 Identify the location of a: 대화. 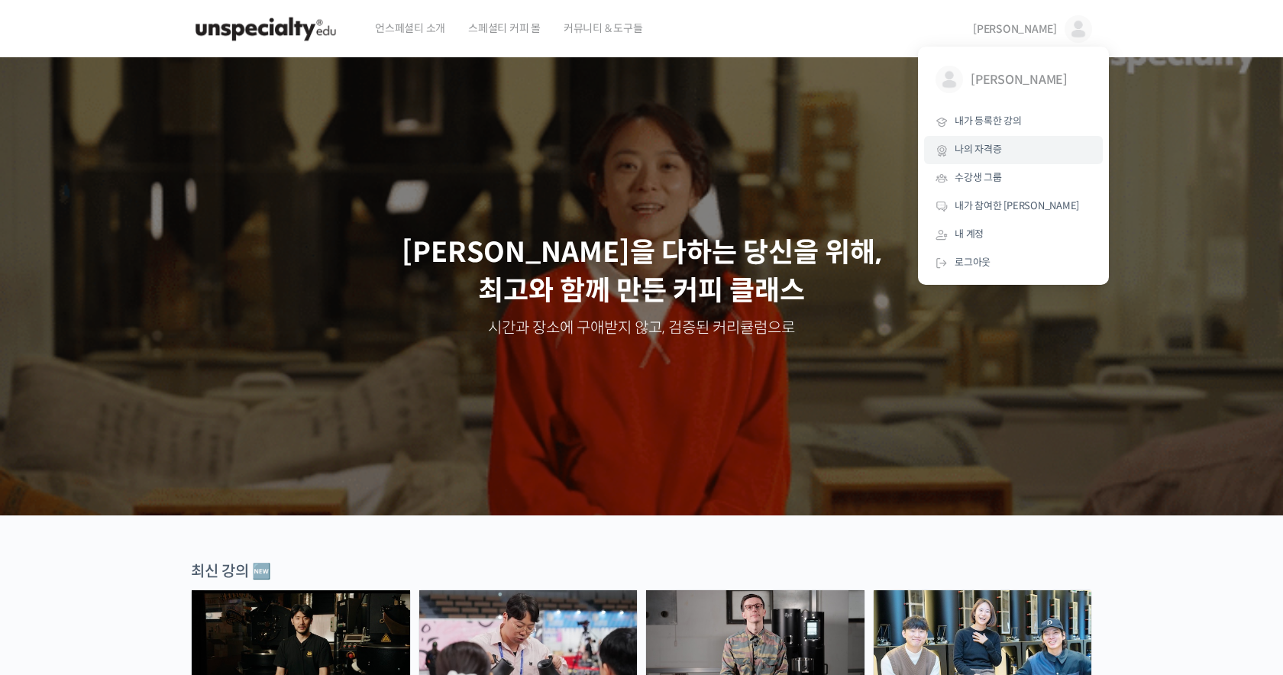
(149, 503).